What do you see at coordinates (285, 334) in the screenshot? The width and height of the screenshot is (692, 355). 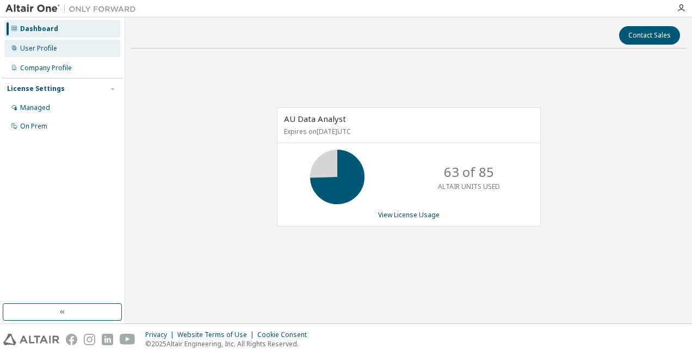 I see `div: Cookie Consent` at bounding box center [285, 334].